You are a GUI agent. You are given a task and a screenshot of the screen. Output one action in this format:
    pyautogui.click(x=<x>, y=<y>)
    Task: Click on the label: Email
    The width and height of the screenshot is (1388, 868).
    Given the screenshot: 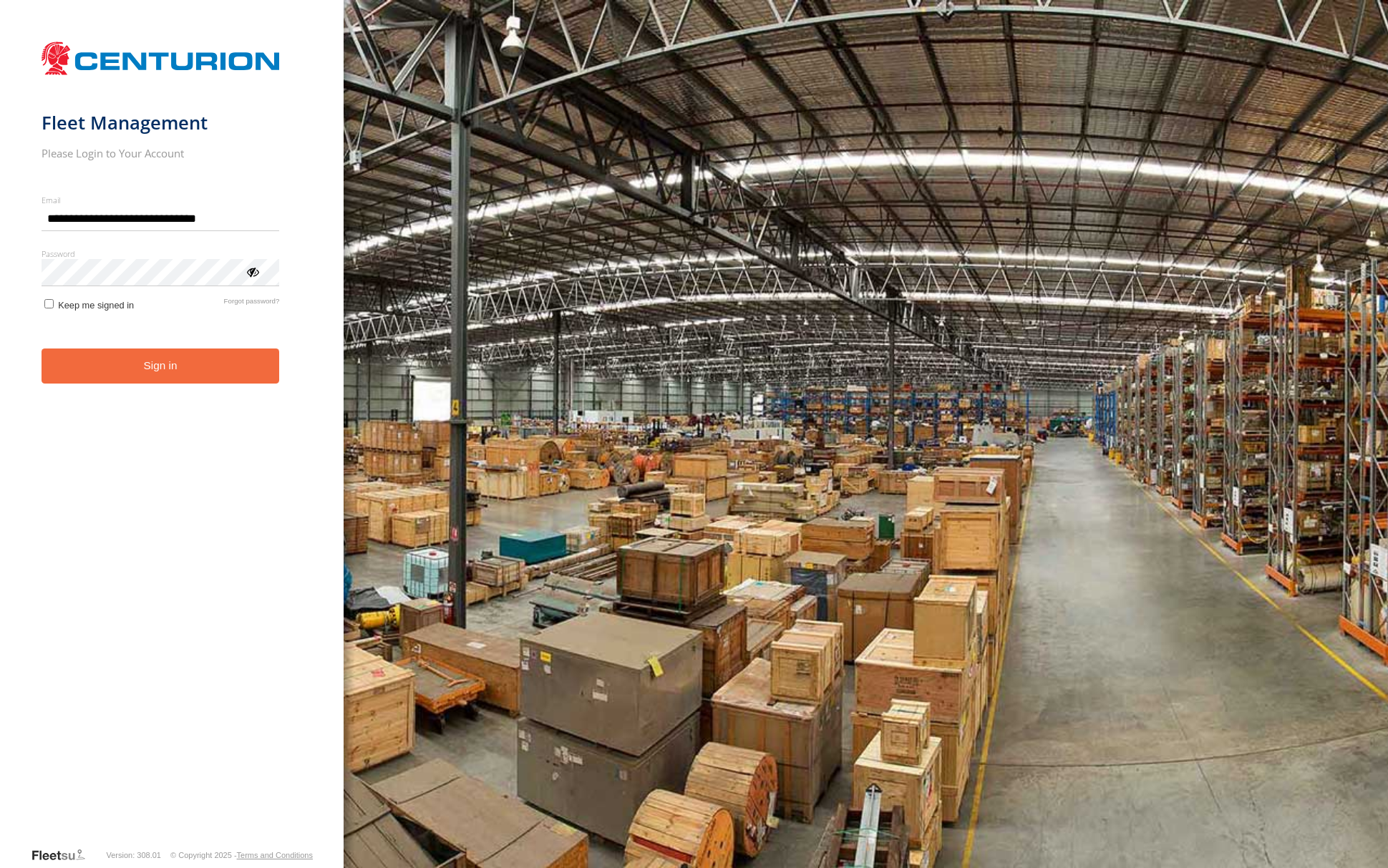 What is the action you would take?
    pyautogui.click(x=161, y=199)
    